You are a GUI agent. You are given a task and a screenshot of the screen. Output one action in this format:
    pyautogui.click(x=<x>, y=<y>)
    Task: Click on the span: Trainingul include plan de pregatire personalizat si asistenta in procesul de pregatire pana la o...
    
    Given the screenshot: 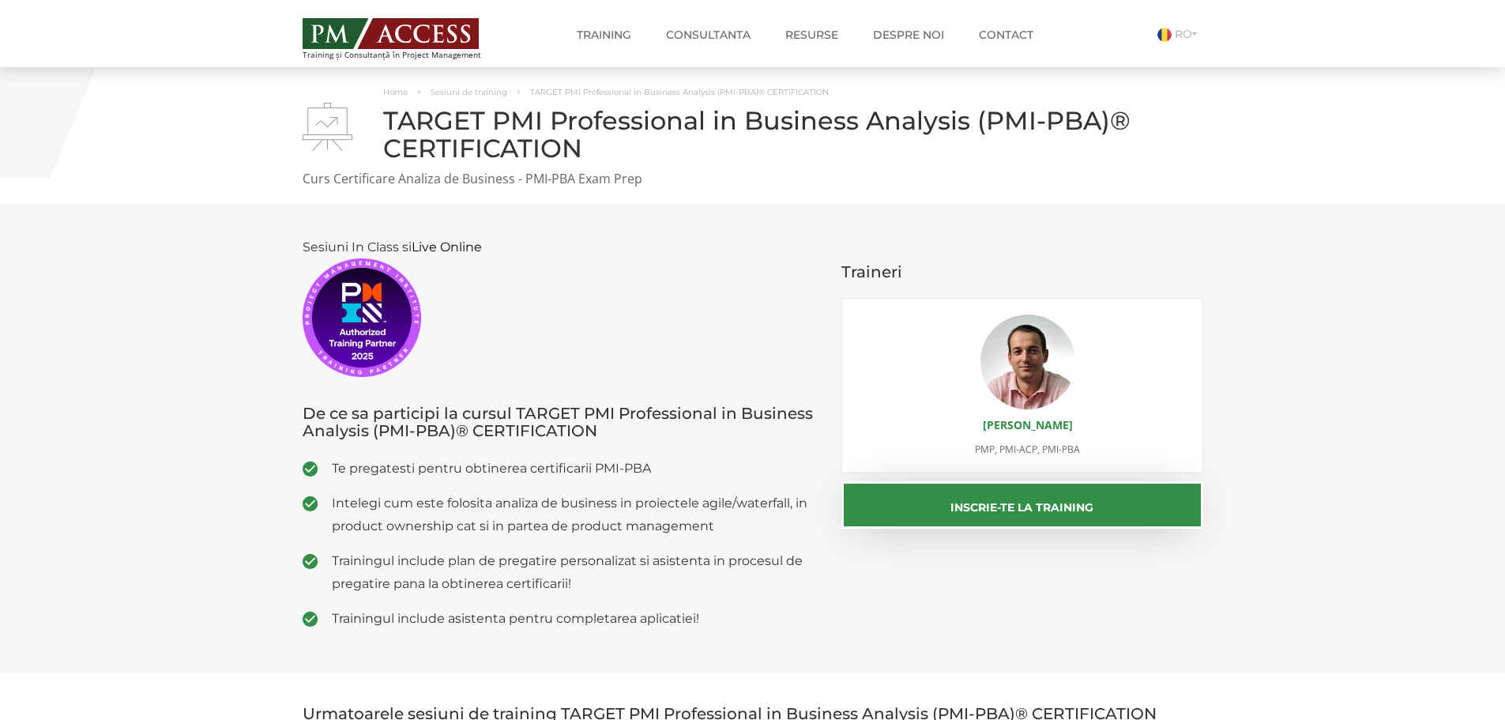 What is the action you would take?
    pyautogui.click(x=575, y=572)
    